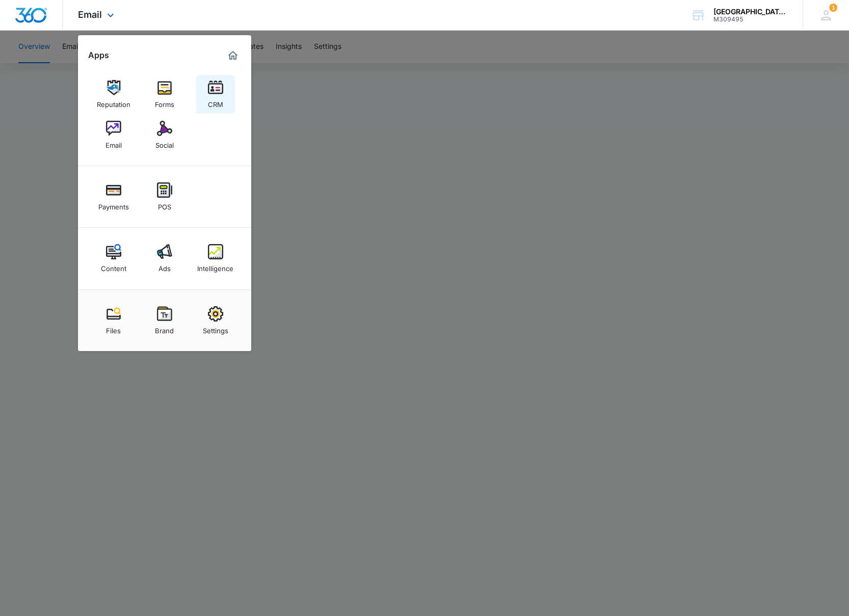  I want to click on a: Payments, so click(114, 197).